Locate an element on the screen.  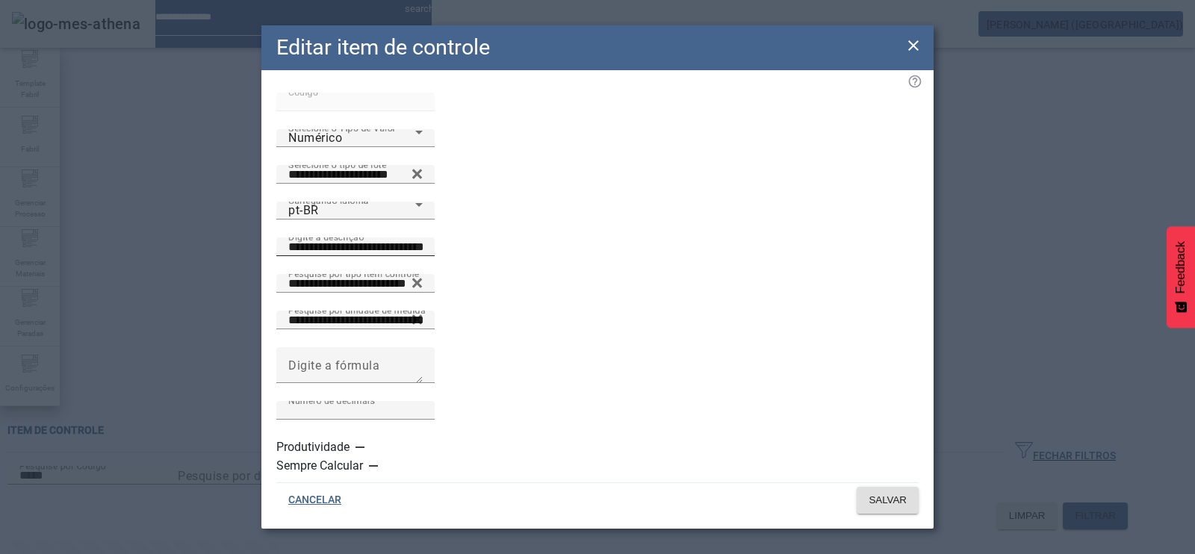
span: SALVAR is located at coordinates (887, 500).